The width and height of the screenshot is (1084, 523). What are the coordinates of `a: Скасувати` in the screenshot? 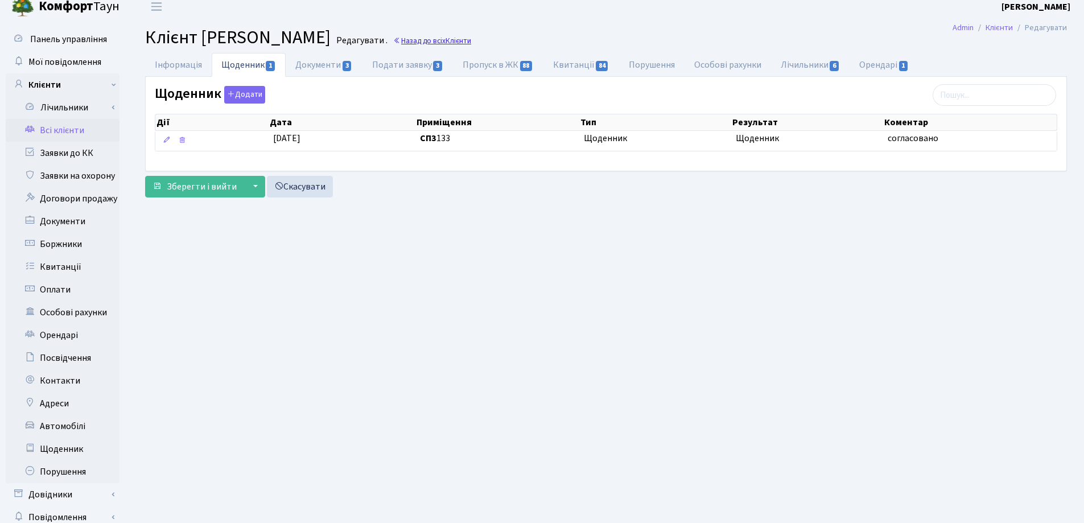 It's located at (300, 187).